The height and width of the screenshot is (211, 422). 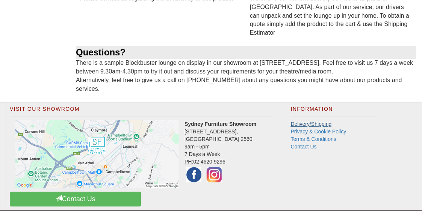 What do you see at coordinates (97, 154) in the screenshot?
I see `img: Click to activate map` at bounding box center [97, 154].